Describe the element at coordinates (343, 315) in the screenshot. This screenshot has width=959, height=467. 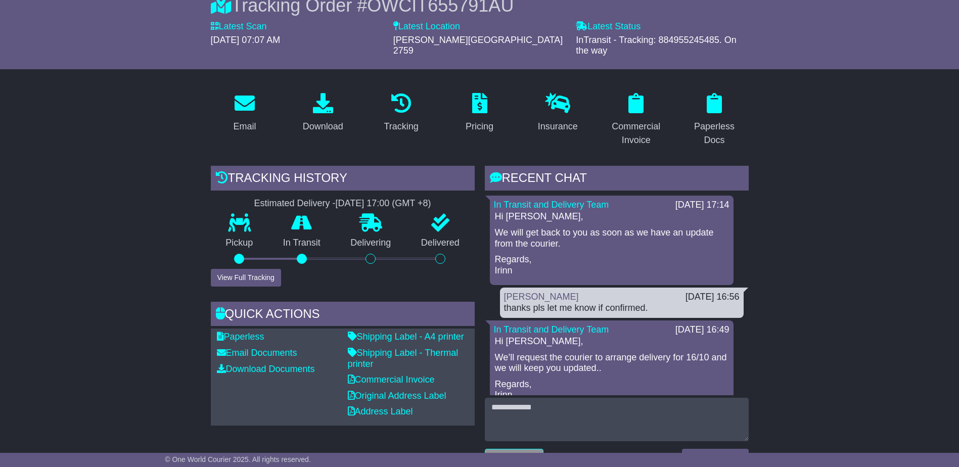
I see `div: Quick Actions` at that location.